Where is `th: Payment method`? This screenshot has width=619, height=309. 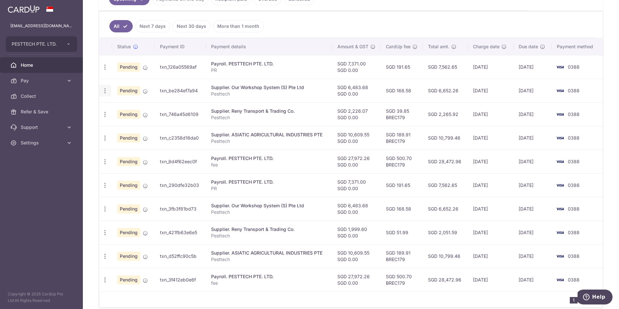
th: Payment method is located at coordinates (577, 47).